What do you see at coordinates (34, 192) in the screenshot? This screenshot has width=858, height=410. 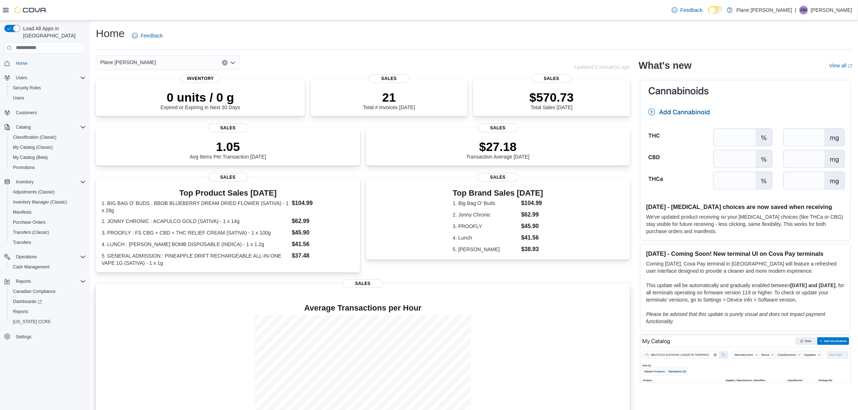 I see `span: Adjustments (Classic)` at bounding box center [34, 192].